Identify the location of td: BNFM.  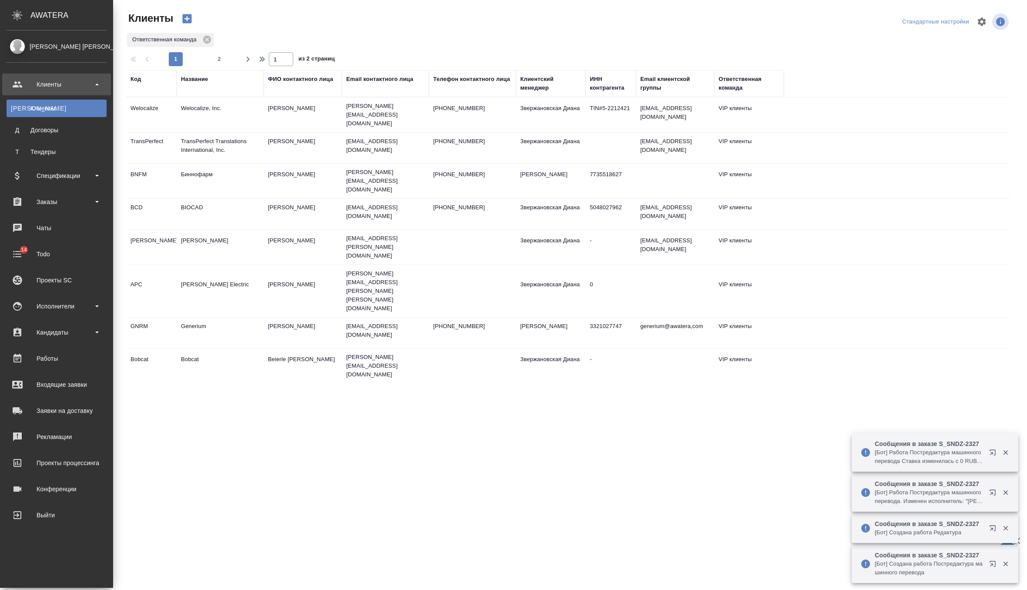
(151, 181).